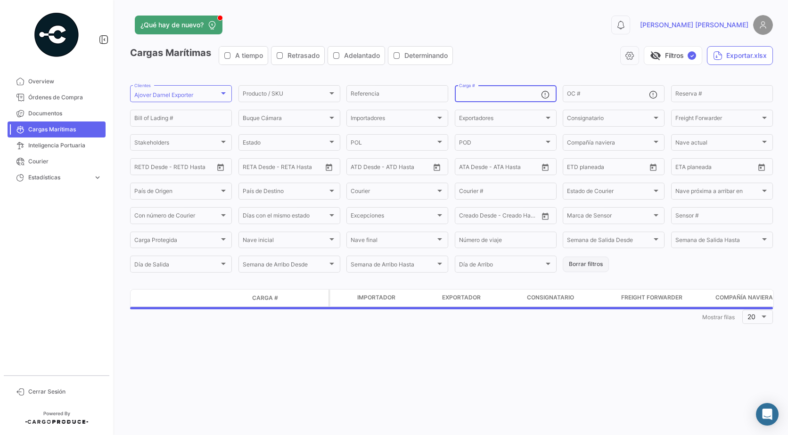  I want to click on span: País de Origen, so click(177, 193).